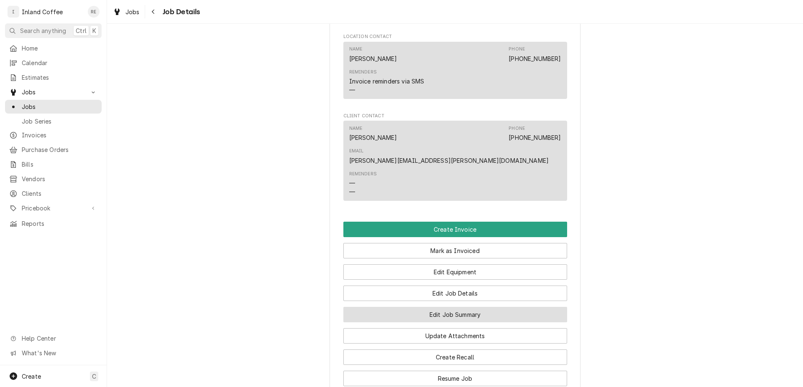  Describe the element at coordinates (455, 272) in the screenshot. I see `button: Edit Equipment` at that location.